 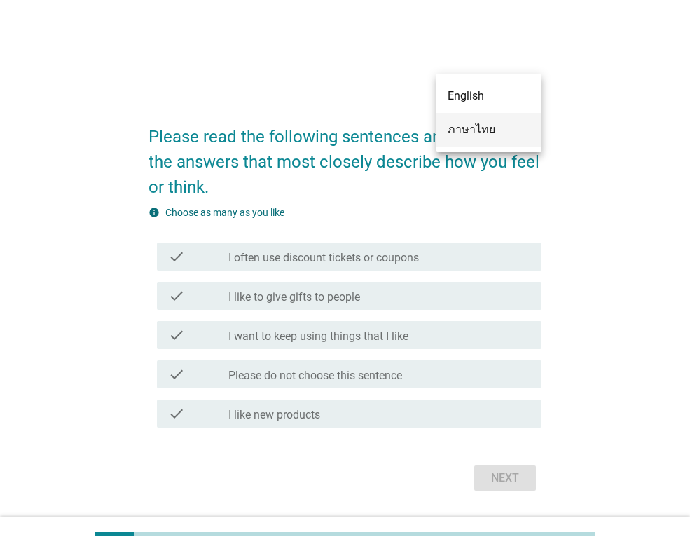 I want to click on label: I like new products, so click(x=274, y=415).